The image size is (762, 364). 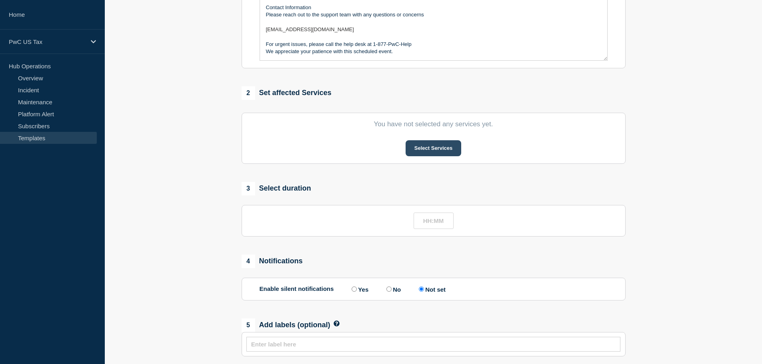 What do you see at coordinates (433, 148) in the screenshot?
I see `button: Select Services` at bounding box center [433, 148].